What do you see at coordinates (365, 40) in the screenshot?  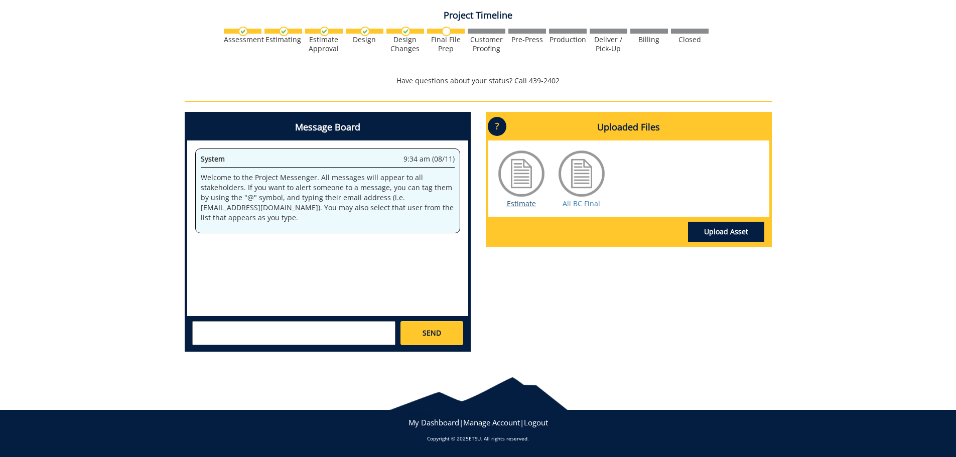 I see `div: Design` at bounding box center [365, 40].